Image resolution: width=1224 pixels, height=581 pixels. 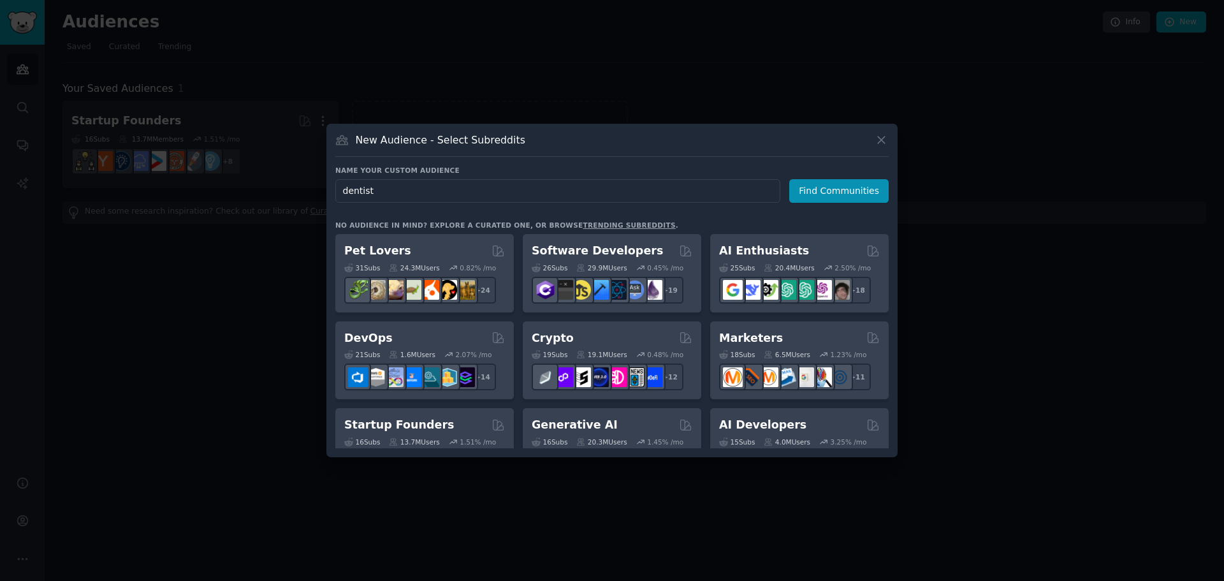 What do you see at coordinates (601, 442) in the screenshot?
I see `div: 20.3M Users` at bounding box center [601, 442].